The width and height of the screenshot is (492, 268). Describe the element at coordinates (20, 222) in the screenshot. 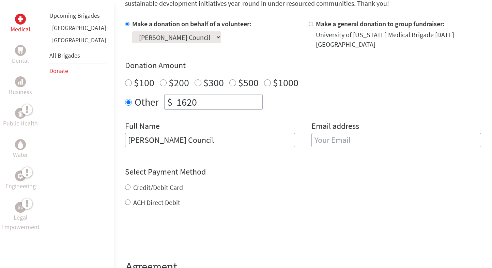

I see `p: Legal Empowerment` at that location.